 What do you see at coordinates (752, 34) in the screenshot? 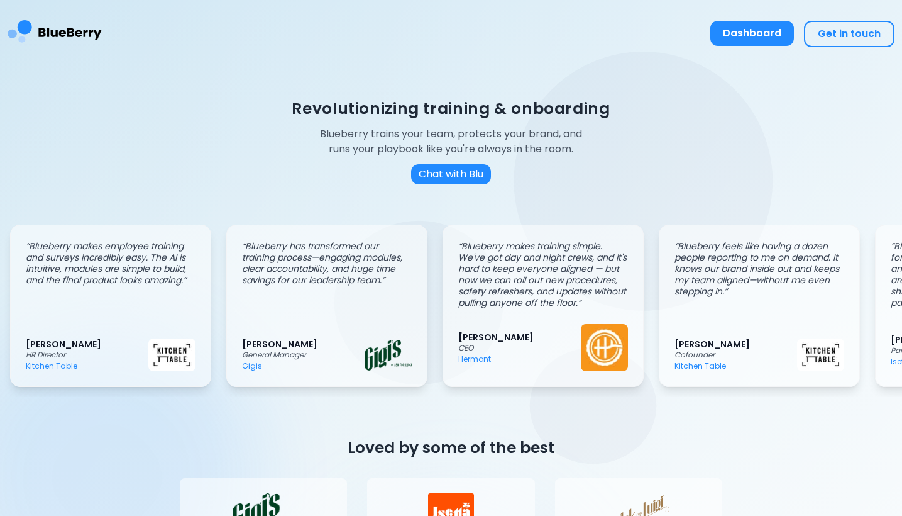
I see `a: Dashboard` at bounding box center [752, 34].